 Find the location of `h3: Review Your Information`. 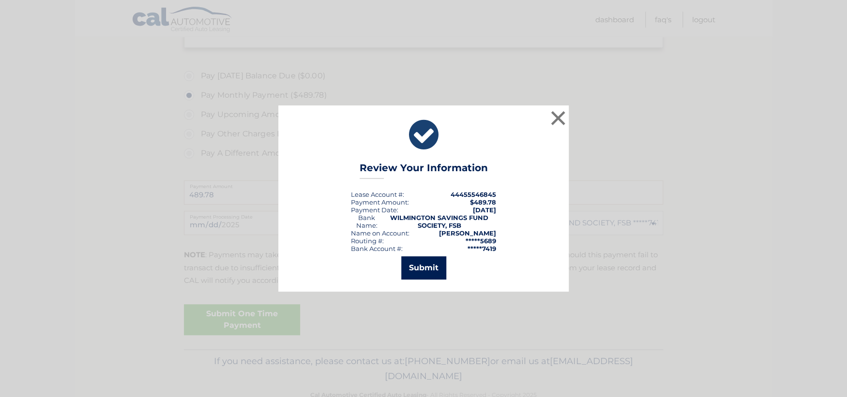

h3: Review Your Information is located at coordinates (423, 170).